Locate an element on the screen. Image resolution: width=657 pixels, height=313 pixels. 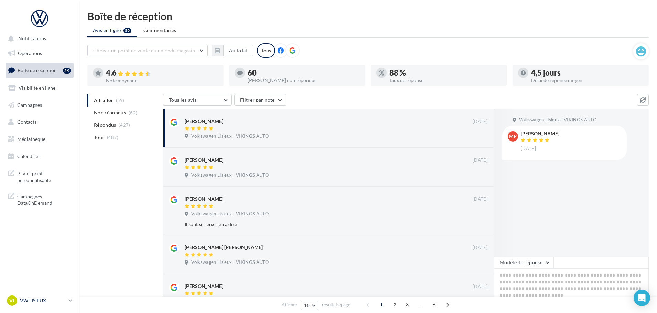
span: résultats/page is located at coordinates (336, 305).